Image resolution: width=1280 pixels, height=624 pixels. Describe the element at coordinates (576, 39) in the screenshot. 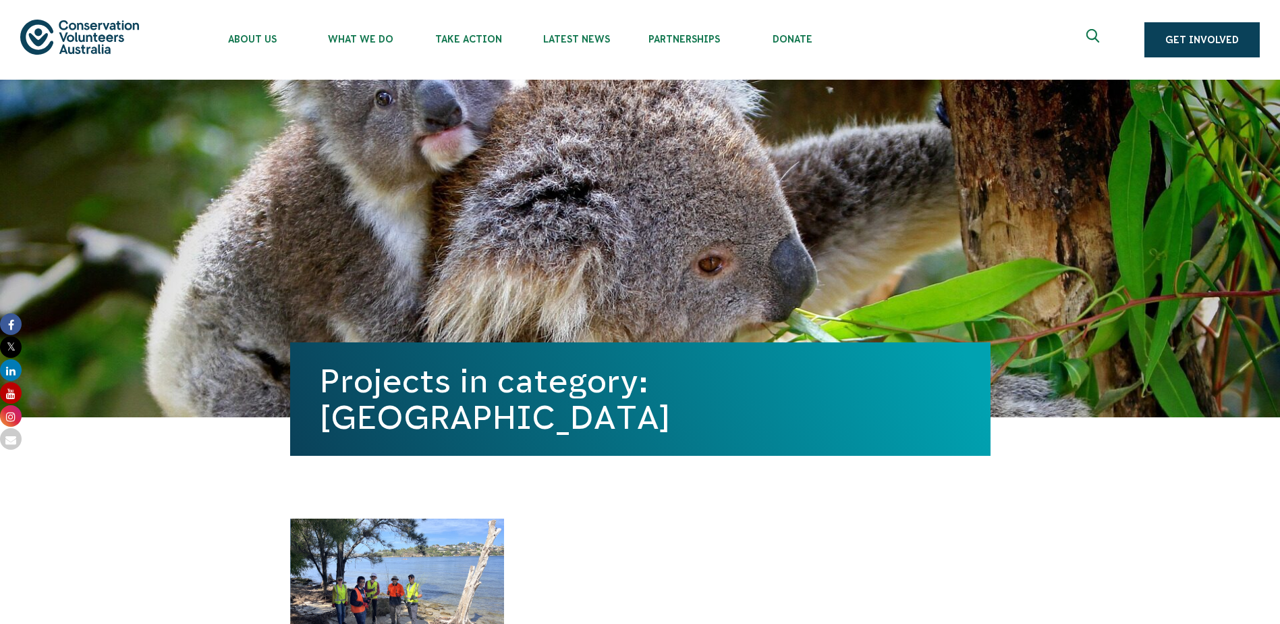

I see `span: Latest News` at that location.